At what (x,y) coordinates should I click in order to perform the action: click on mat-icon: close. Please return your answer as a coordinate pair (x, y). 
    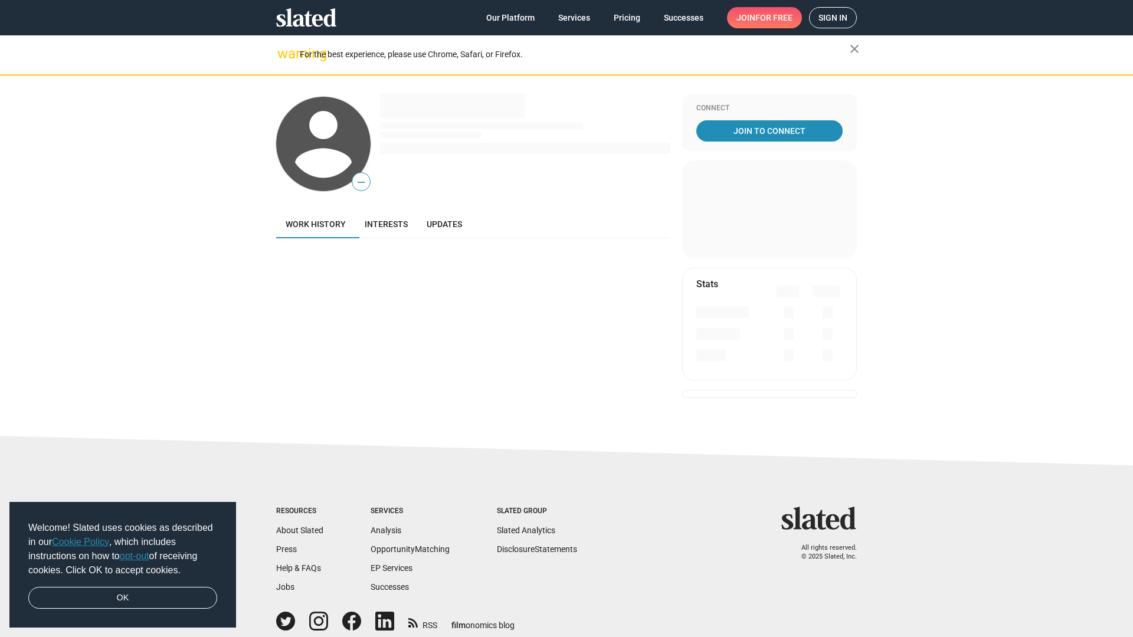
    Looking at the image, I should click on (854, 49).